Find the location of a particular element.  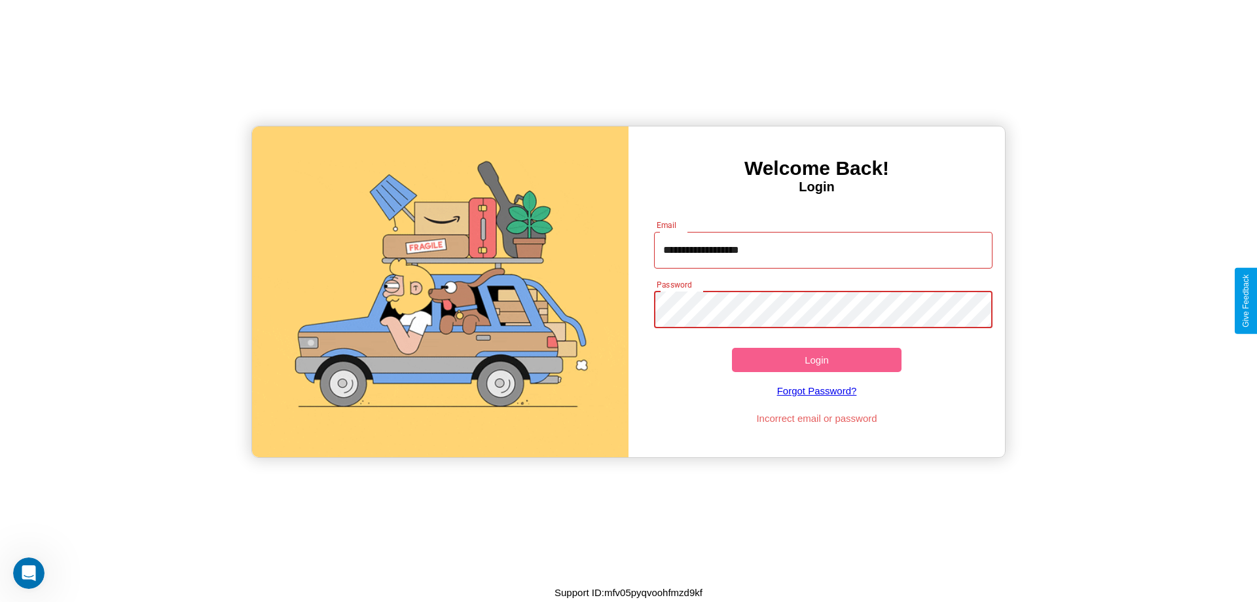

a: Forgot Password? is located at coordinates (817, 390).